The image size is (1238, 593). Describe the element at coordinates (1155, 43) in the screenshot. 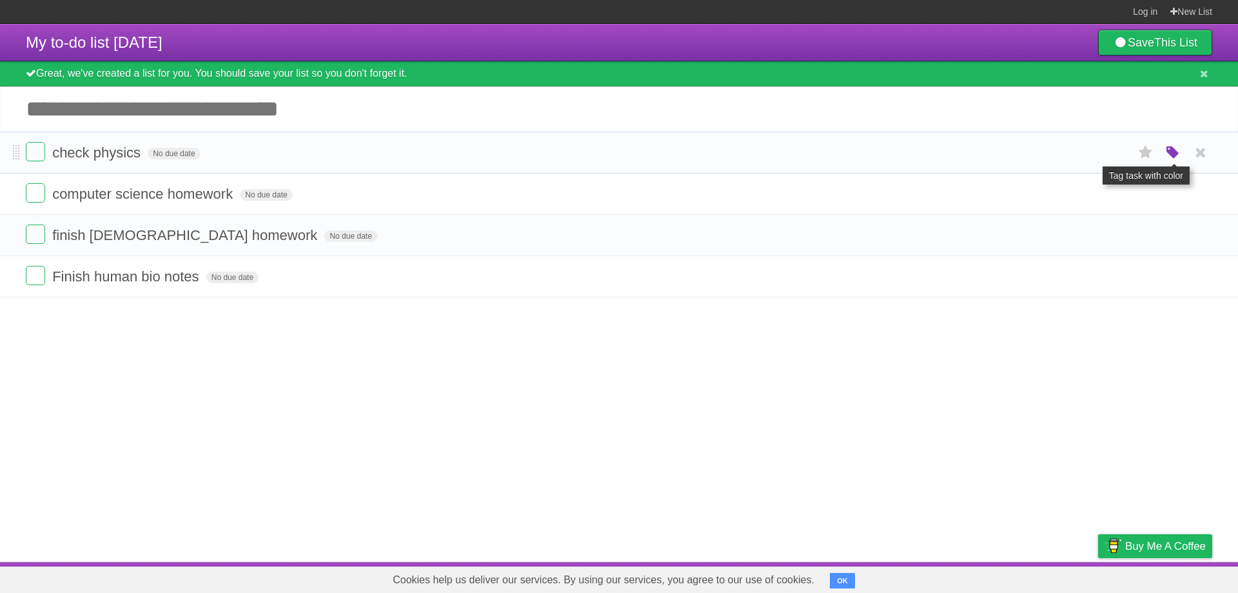

I see `a: SaveThis List` at that location.